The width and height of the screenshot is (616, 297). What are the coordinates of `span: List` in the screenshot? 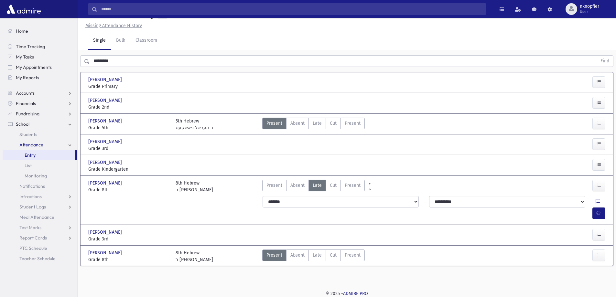 It's located at (28, 166).